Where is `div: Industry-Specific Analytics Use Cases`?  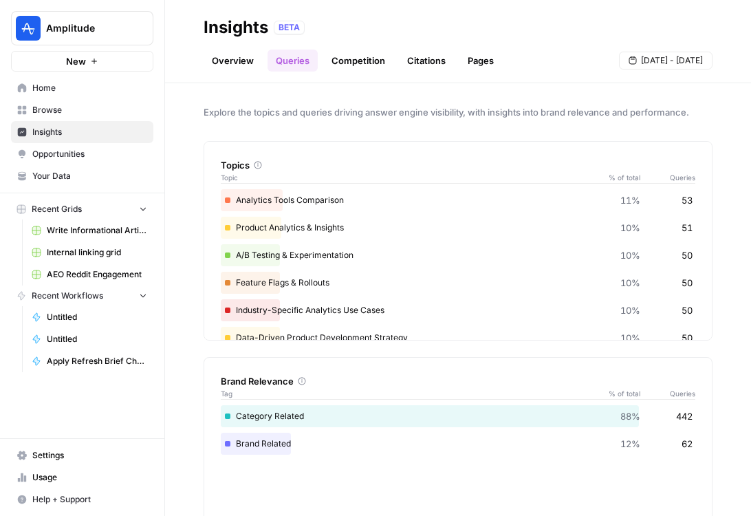 div: Industry-Specific Analytics Use Cases is located at coordinates (458, 310).